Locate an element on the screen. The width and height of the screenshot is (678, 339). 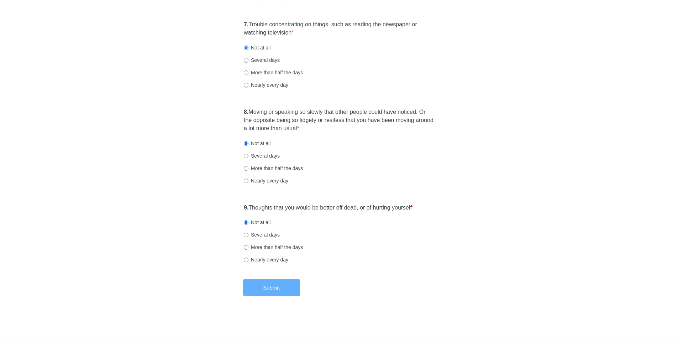
strong: 8. is located at coordinates (246, 112).